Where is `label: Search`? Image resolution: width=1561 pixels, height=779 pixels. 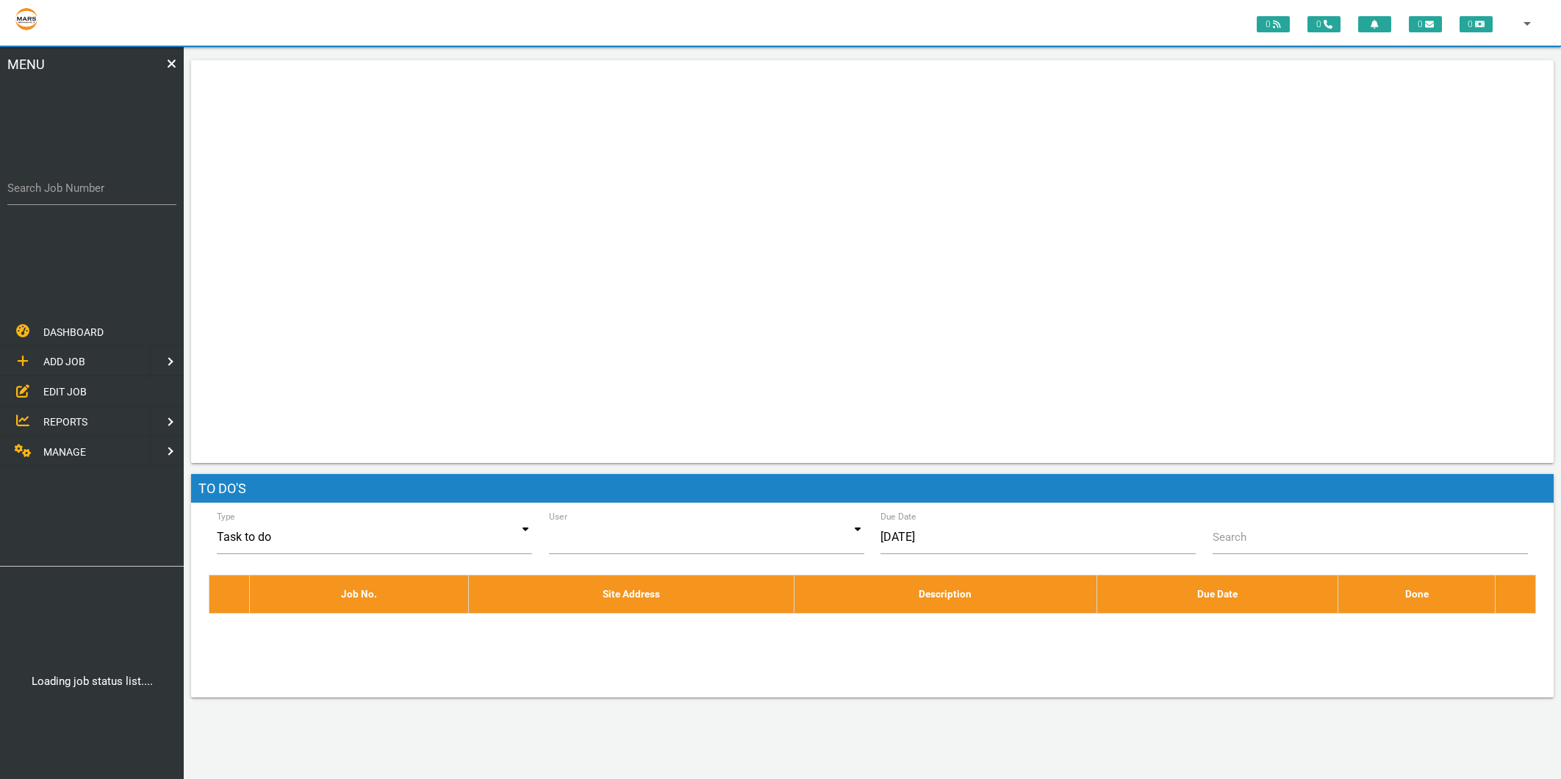
label: Search is located at coordinates (1230, 537).